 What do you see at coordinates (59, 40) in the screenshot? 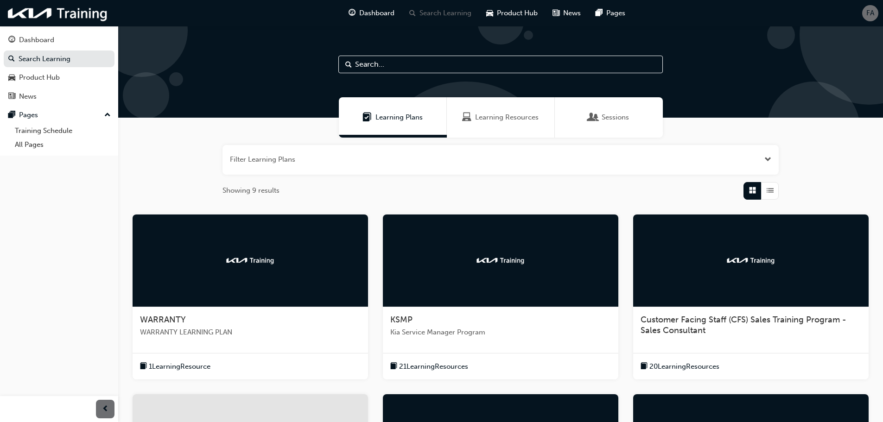
I see `a: Dashboard` at bounding box center [59, 40].